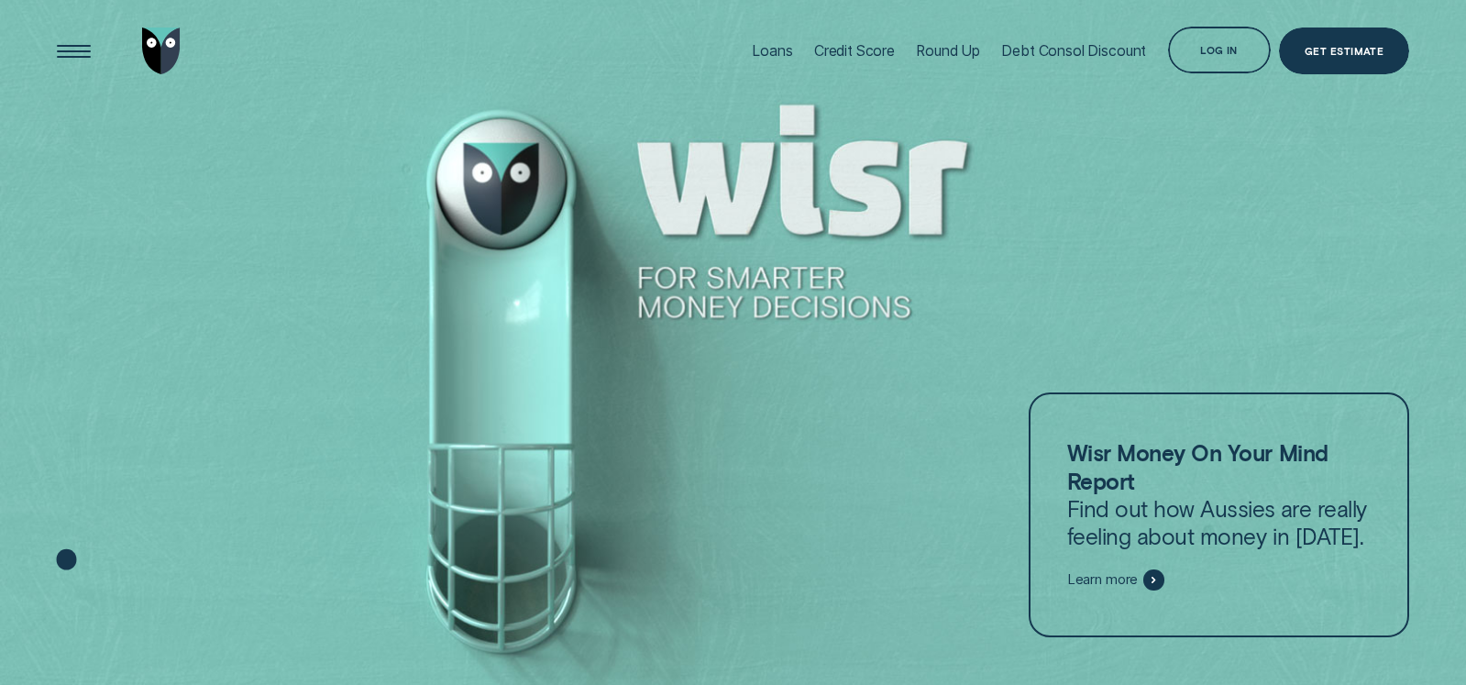 This screenshot has height=685, width=1466. Describe the element at coordinates (1073, 50) in the screenshot. I see `div: Debt Consol Discount` at that location.